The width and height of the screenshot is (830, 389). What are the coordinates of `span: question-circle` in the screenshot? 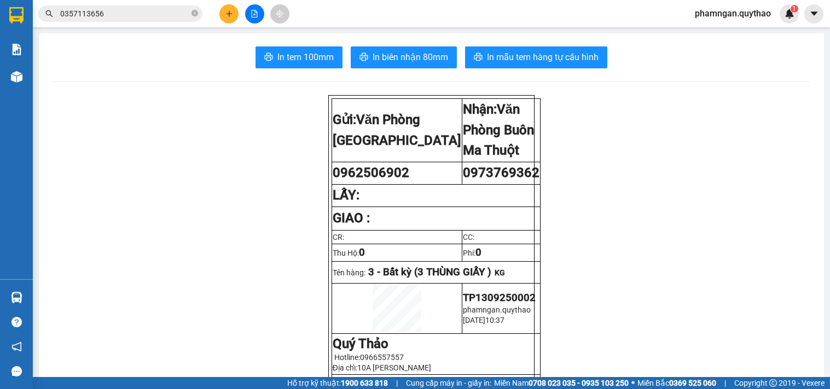 It's located at (16, 322).